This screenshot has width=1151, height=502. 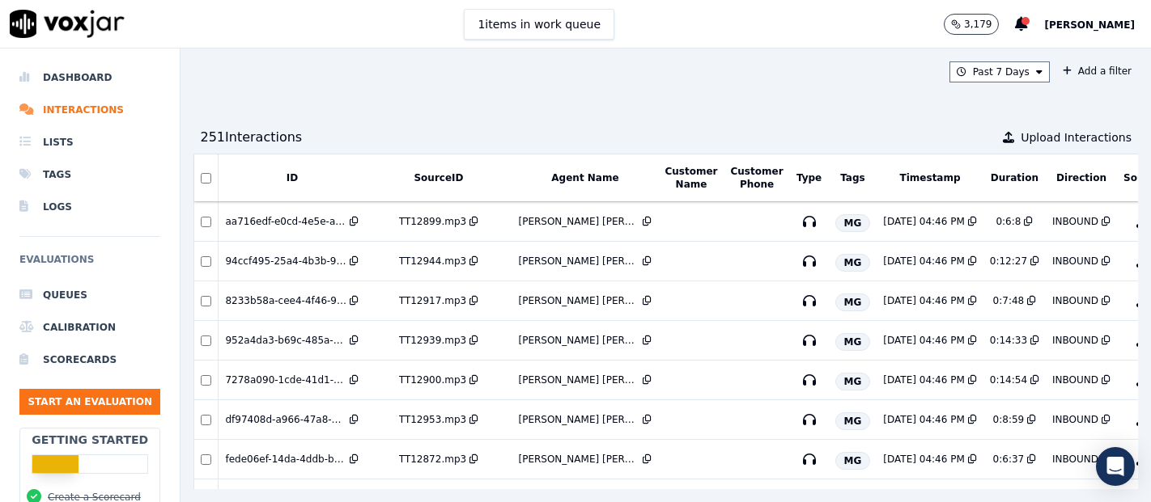 What do you see at coordinates (90, 110) in the screenshot?
I see `li: Interactions` at bounding box center [90, 110].